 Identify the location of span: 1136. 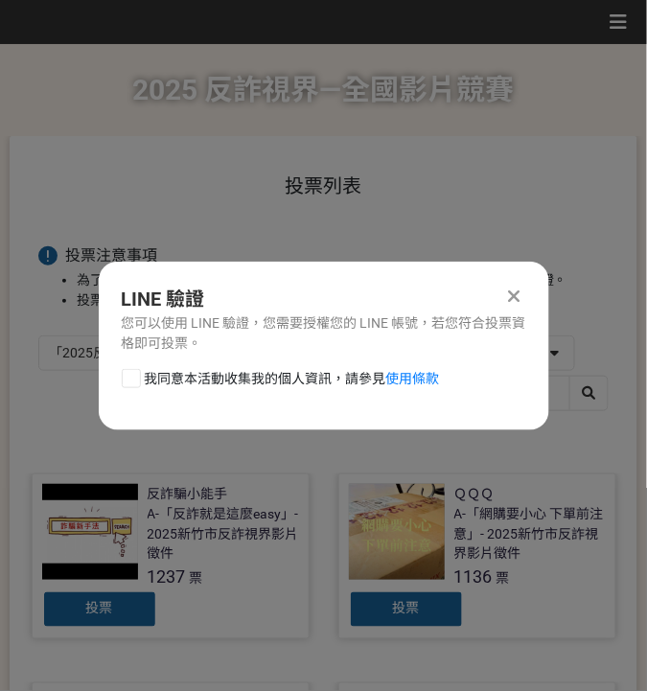
(474, 577).